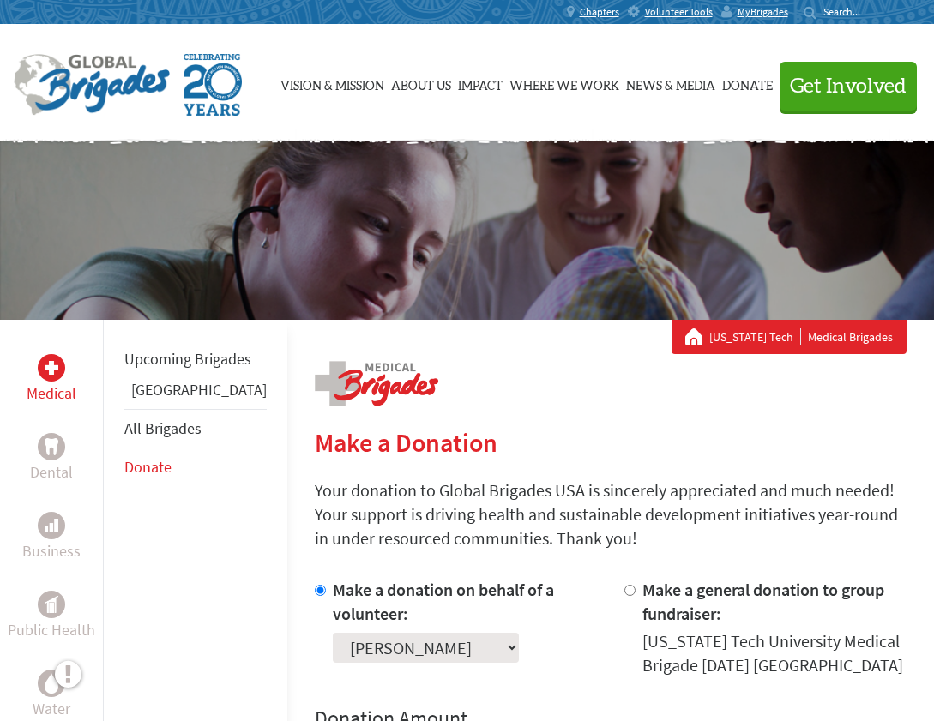 This screenshot has width=934, height=721. Describe the element at coordinates (213, 85) in the screenshot. I see `img: Global Brigades Celebrating 20 Years` at that location.